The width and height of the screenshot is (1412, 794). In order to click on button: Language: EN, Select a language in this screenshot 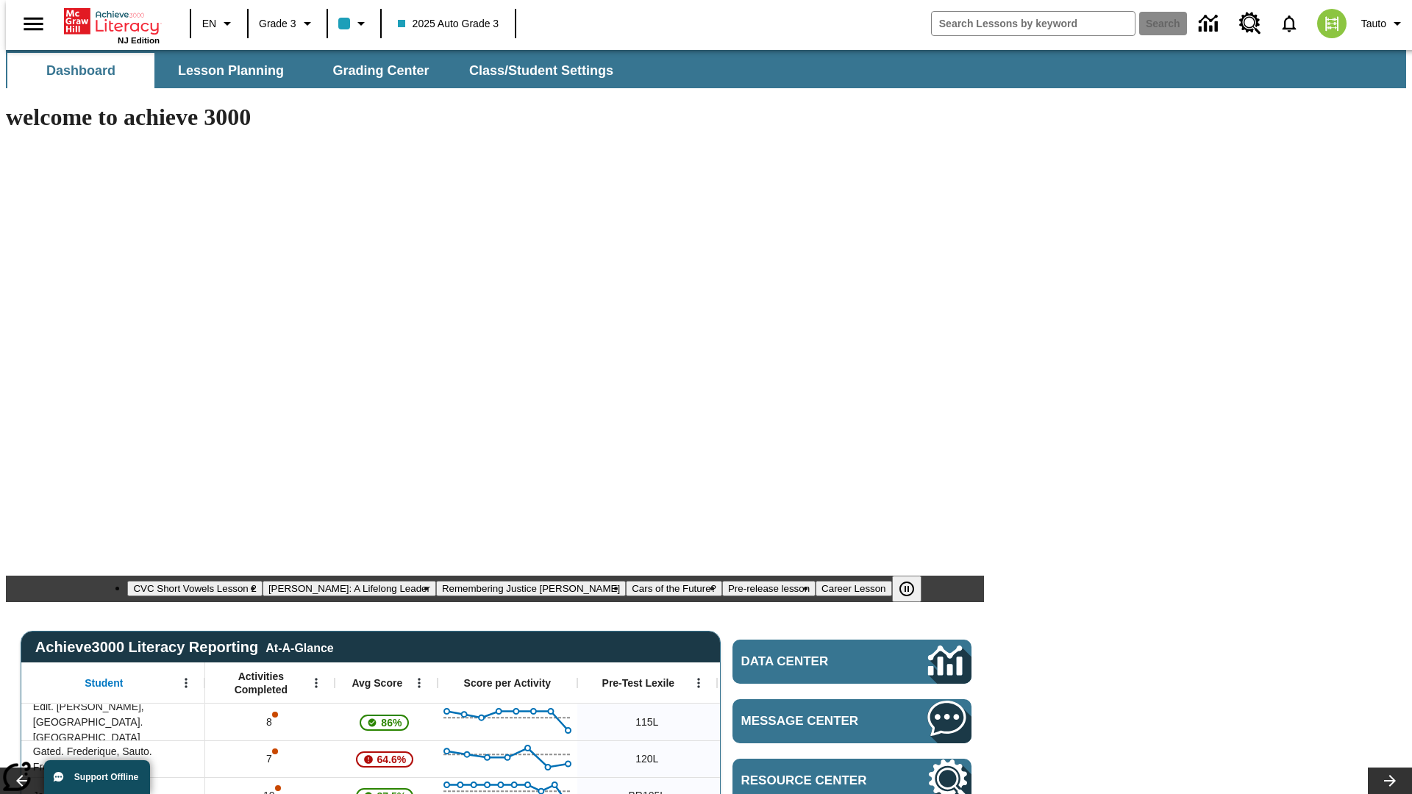, I will do `click(219, 24)`.